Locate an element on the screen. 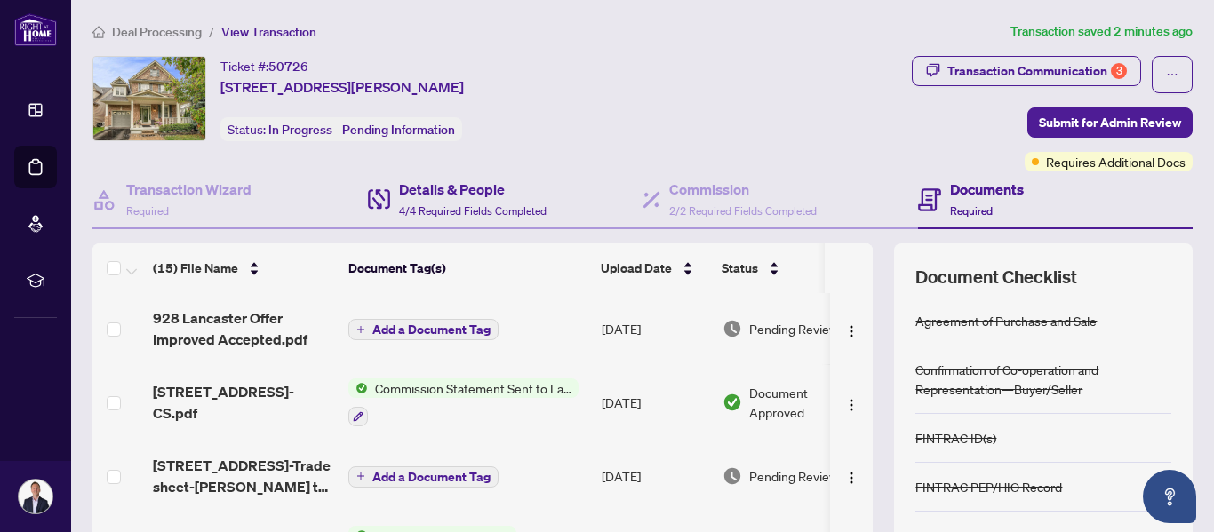 This screenshot has width=1214, height=532. span: 928 Lancaster Offer Improved Accepted.pdf is located at coordinates (243, 329).